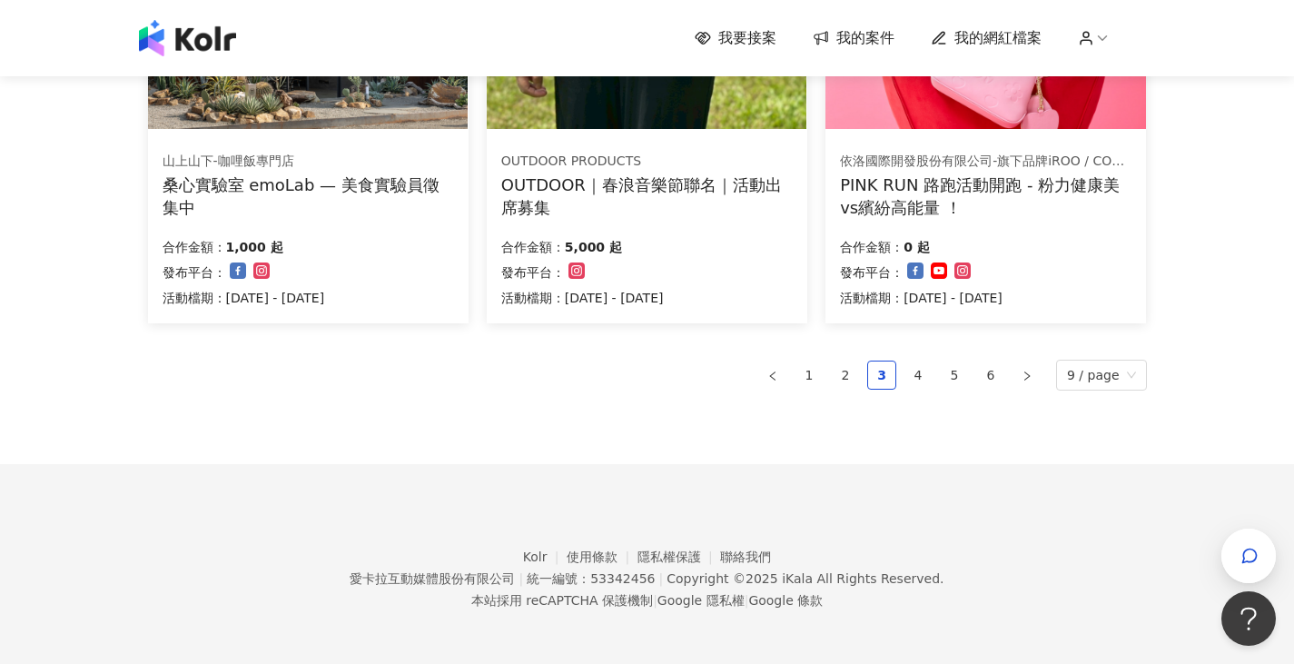 The image size is (1294, 664). What do you see at coordinates (985, 196) in the screenshot?
I see `div: PINK RUN 路跑活動開跑 - 粉力健康美vs繽紛高能量 ！` at bounding box center [985, 196].